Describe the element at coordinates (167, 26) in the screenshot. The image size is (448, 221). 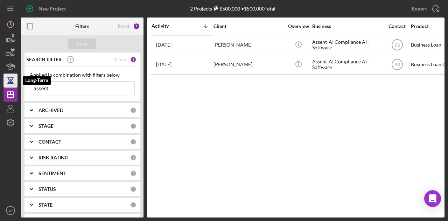
I see `div: Activity` at that location.